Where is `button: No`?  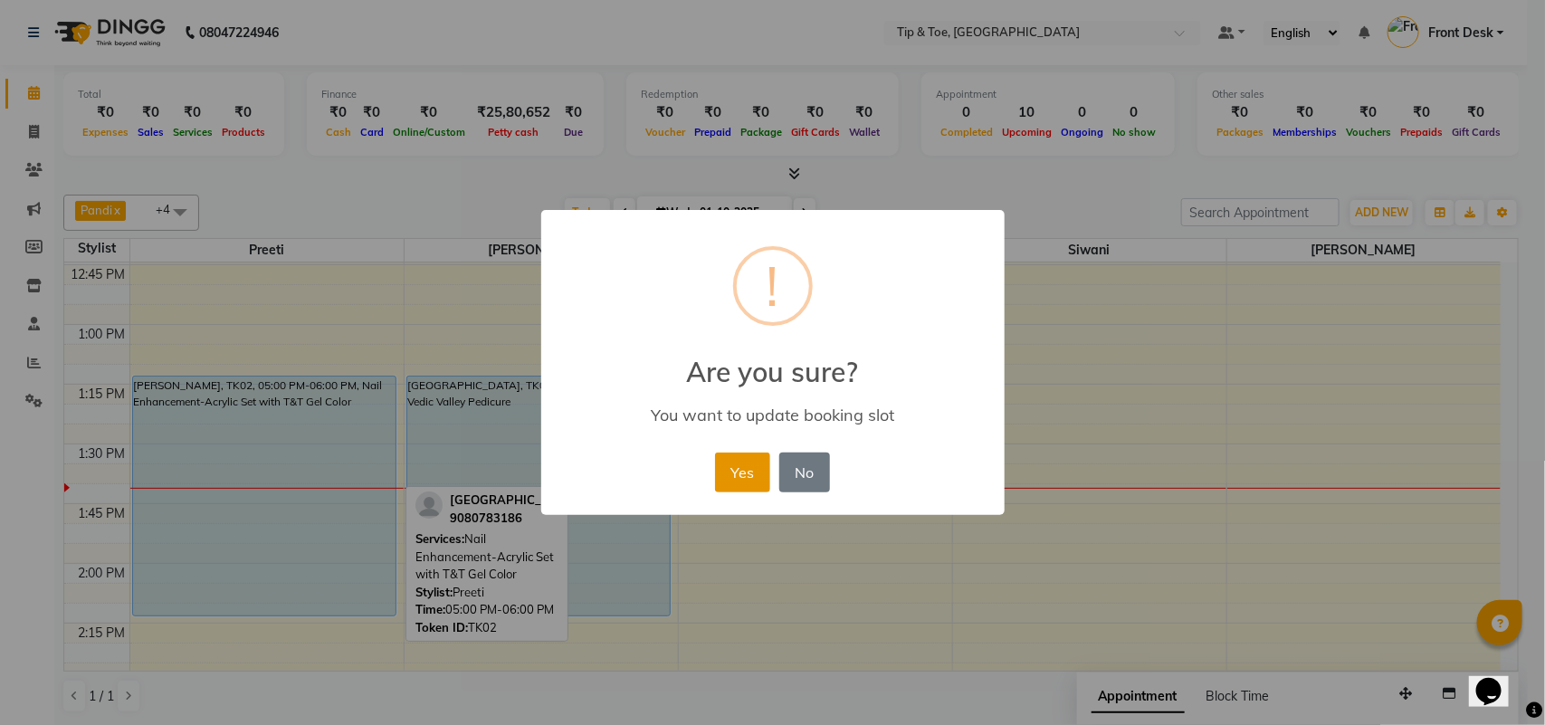 button: No is located at coordinates (805, 473).